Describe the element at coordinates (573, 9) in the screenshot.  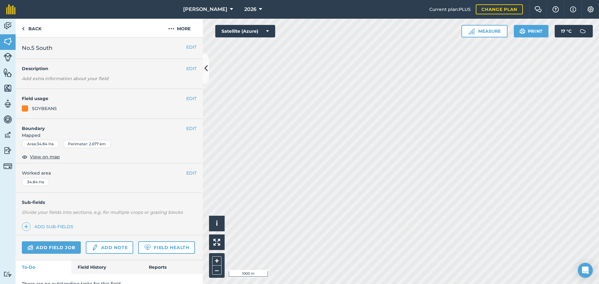
I see `img: svg+xml;base64,PHN2ZyB4bWxucz0iaHR0cDovL3d3dy53My5vcmcvMjAwMC9zdmciIHdpZHRoPSIxNyIgaGVpZ2h0PSIxNy...` at that location.